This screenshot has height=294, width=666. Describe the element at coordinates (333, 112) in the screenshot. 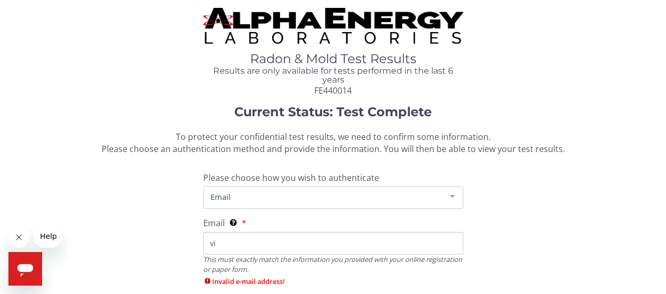

I see `strong: Current Status: Test Complete` at that location.